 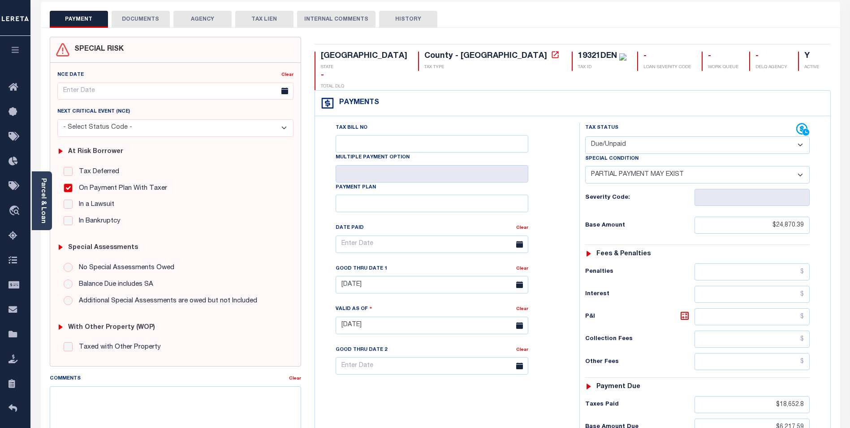 I want to click on label: No Special Assessments Owed, so click(x=124, y=268).